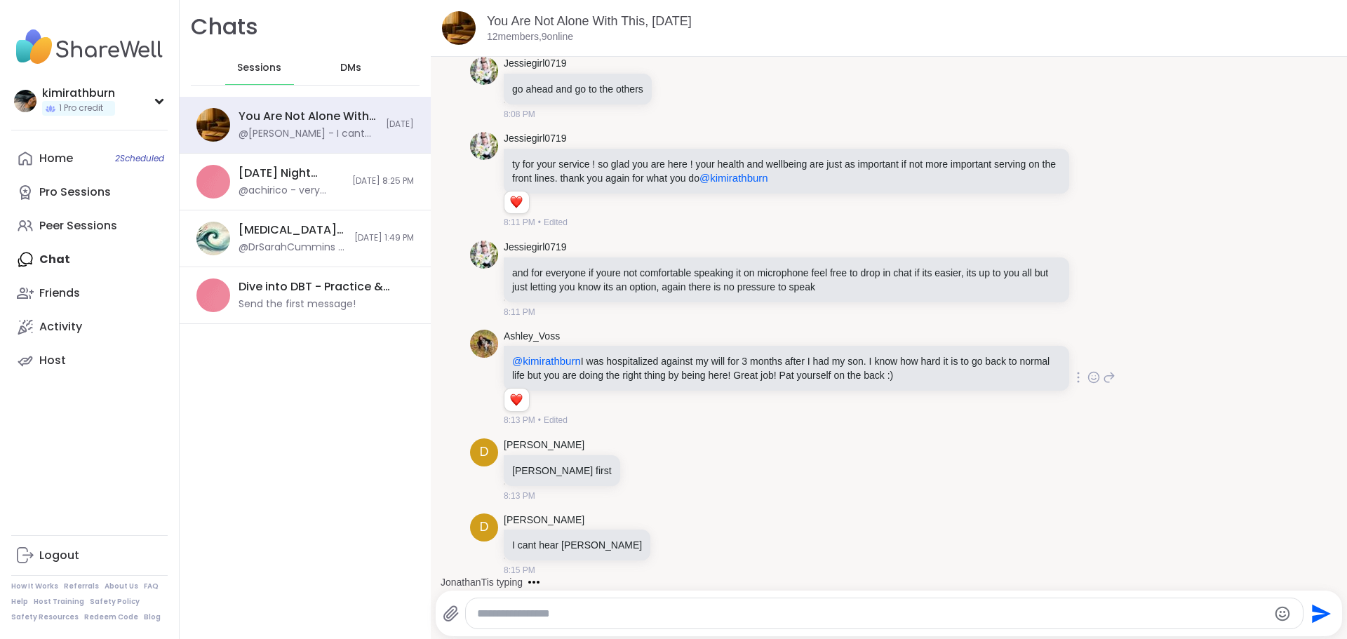 The height and width of the screenshot is (639, 1347). I want to click on div: Send the first message!, so click(297, 305).